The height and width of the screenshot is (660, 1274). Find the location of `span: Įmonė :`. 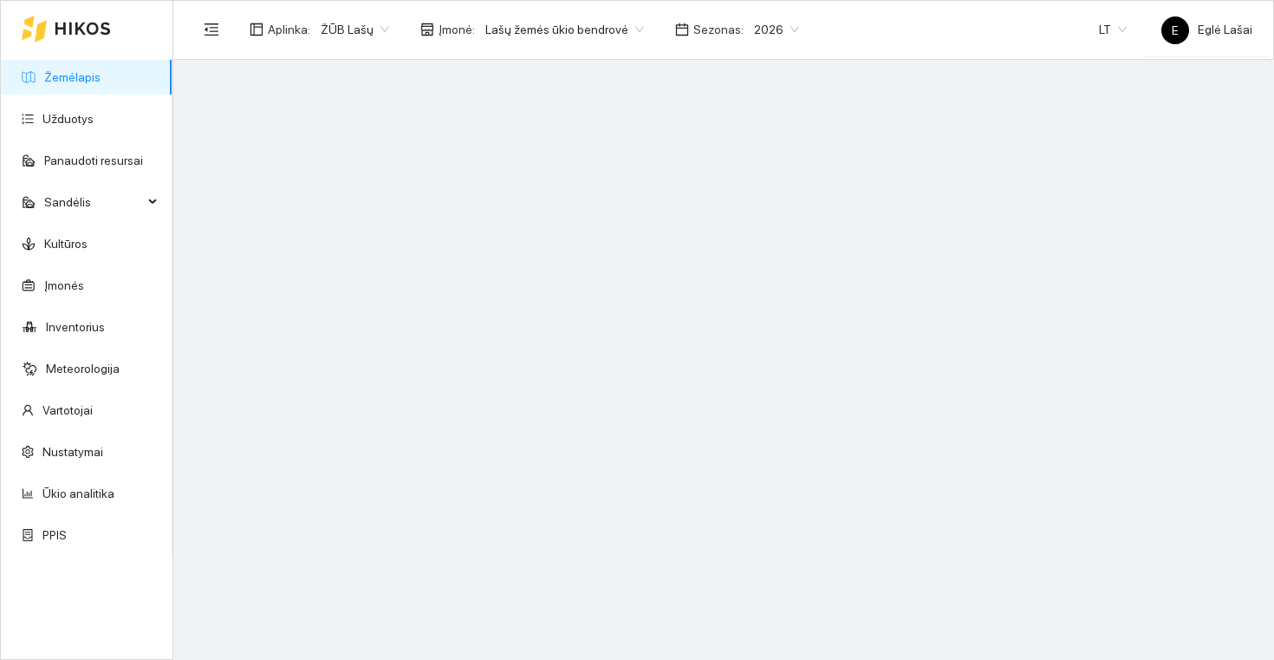

span: Įmonė : is located at coordinates (457, 29).